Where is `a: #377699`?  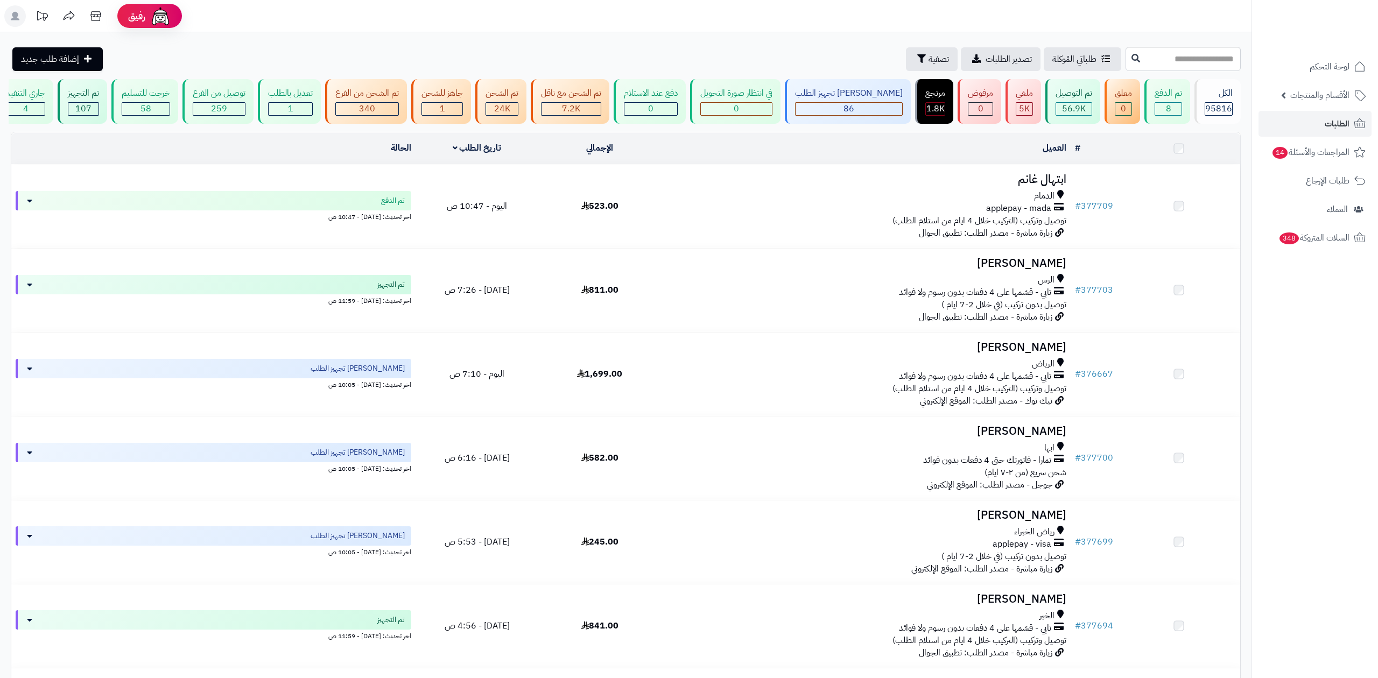 a: #377699 is located at coordinates (1094, 542).